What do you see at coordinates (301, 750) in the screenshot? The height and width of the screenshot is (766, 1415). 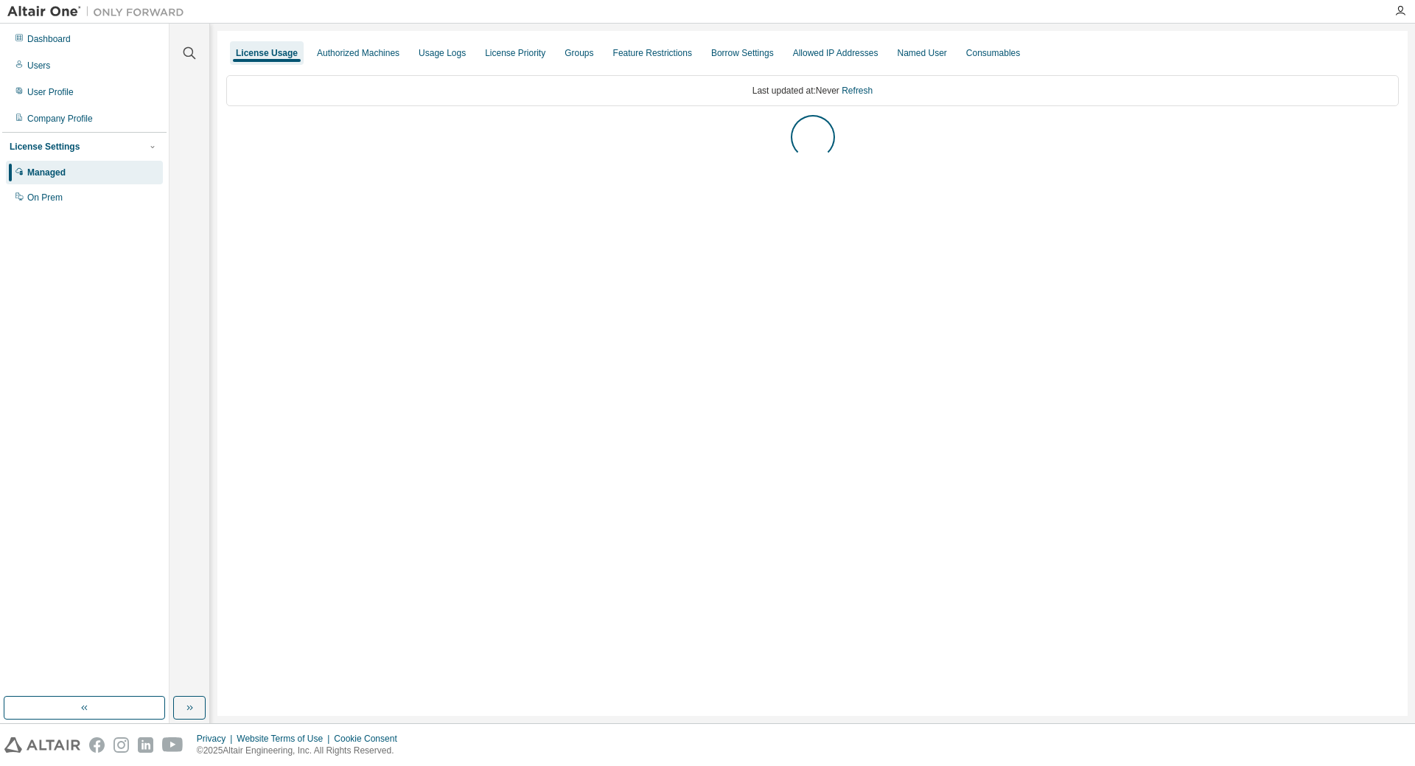 I see `p: © 2025 Altair Engineering, Inc. All Rights Reserved.` at bounding box center [301, 750].